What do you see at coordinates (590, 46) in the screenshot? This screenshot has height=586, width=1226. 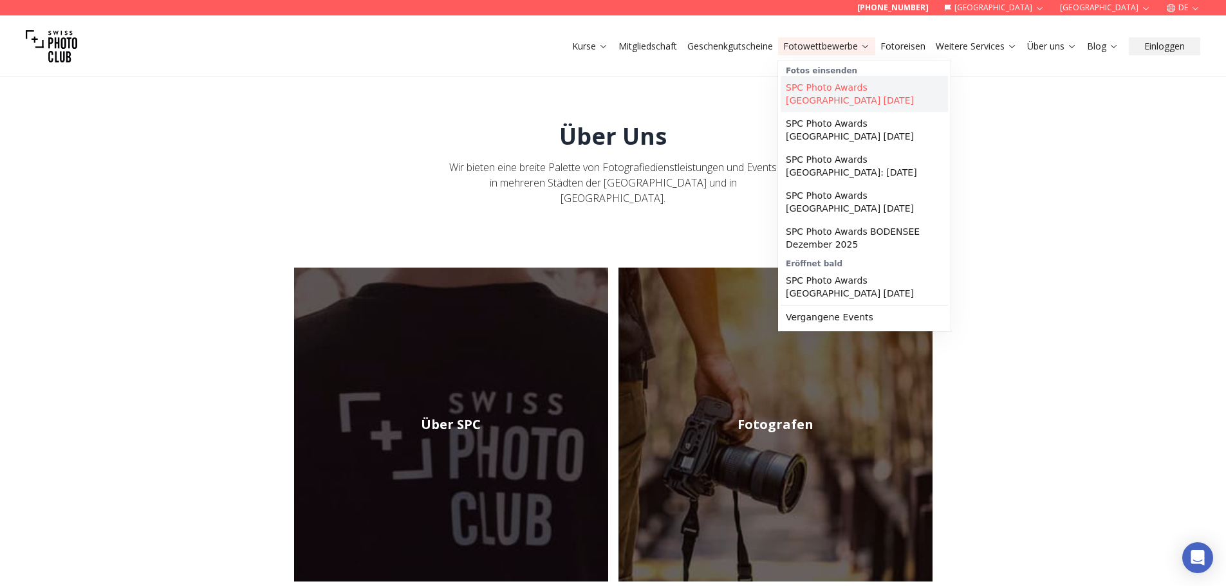 I see `button: Kurse` at bounding box center [590, 46].